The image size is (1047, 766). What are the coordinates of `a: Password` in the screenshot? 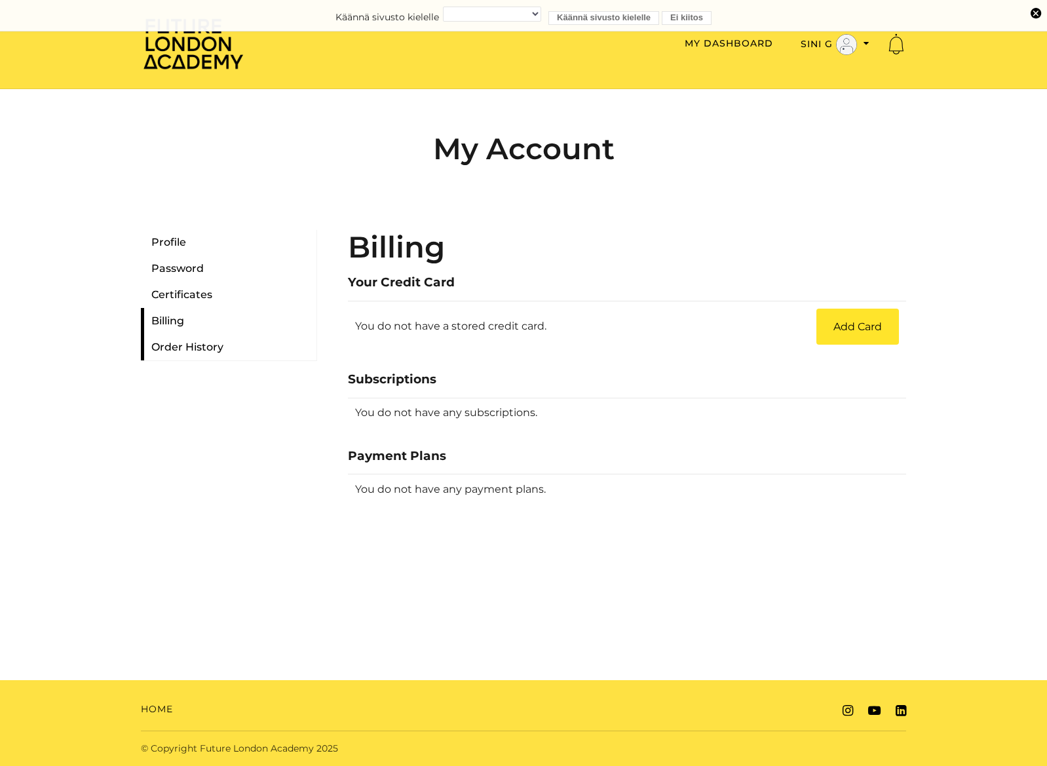 It's located at (229, 269).